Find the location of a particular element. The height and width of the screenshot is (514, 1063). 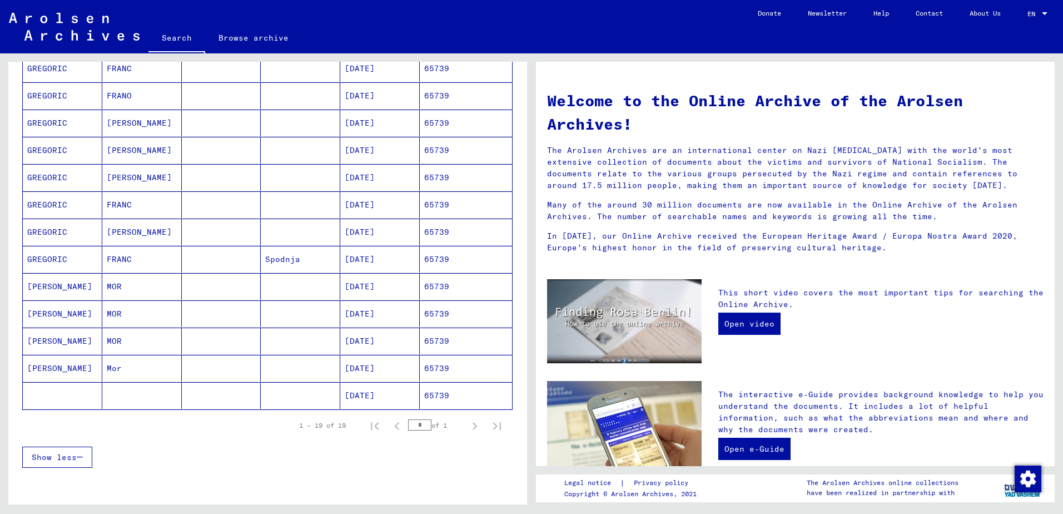

button: First page is located at coordinates (375, 425).